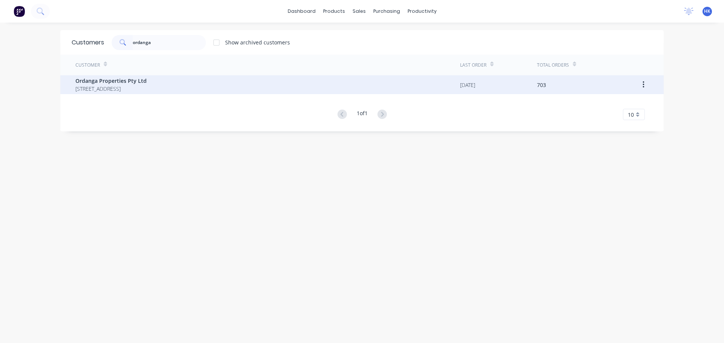 The width and height of the screenshot is (724, 343). What do you see at coordinates (707, 11) in the screenshot?
I see `span: HK` at bounding box center [707, 11].